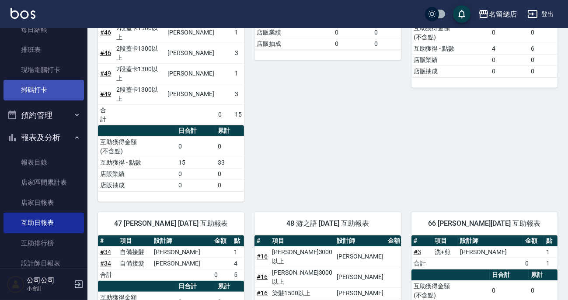  What do you see at coordinates (23, 13) in the screenshot?
I see `img: Logo` at bounding box center [23, 13].